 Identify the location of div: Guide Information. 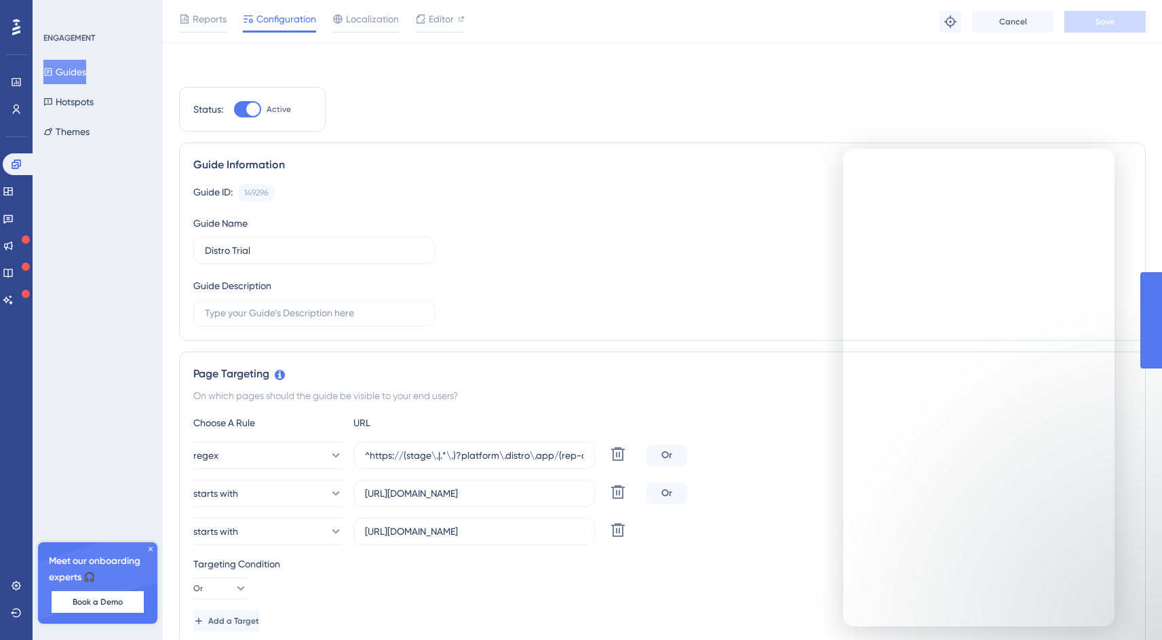
(662, 165).